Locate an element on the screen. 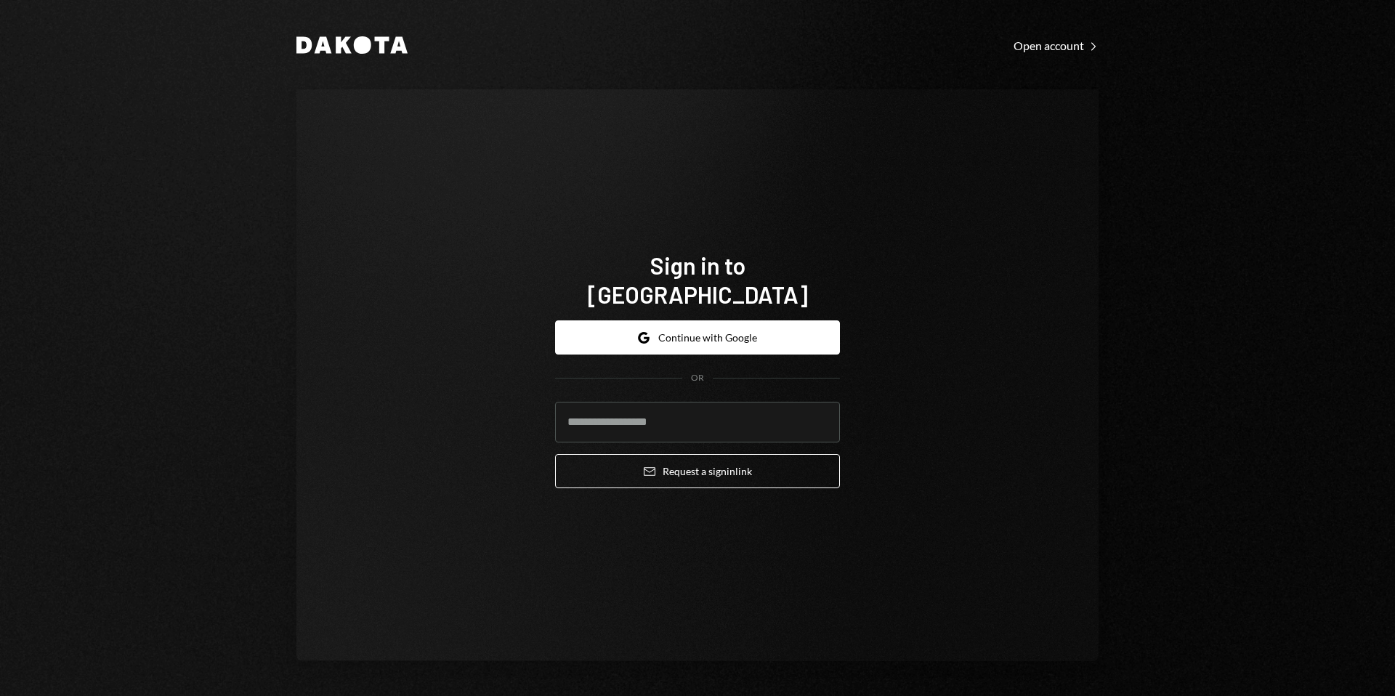 This screenshot has width=1395, height=696. a: Open account is located at coordinates (1056, 45).